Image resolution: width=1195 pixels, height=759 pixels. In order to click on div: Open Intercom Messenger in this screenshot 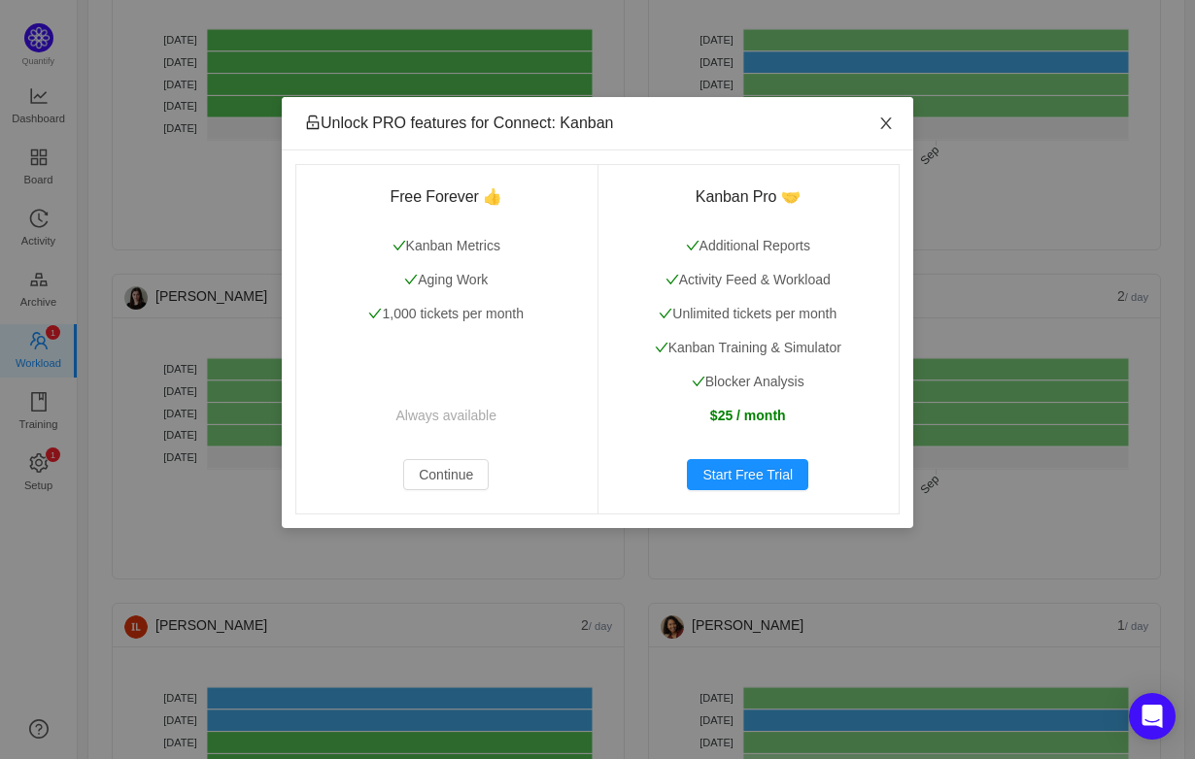, I will do `click(1152, 717)`.